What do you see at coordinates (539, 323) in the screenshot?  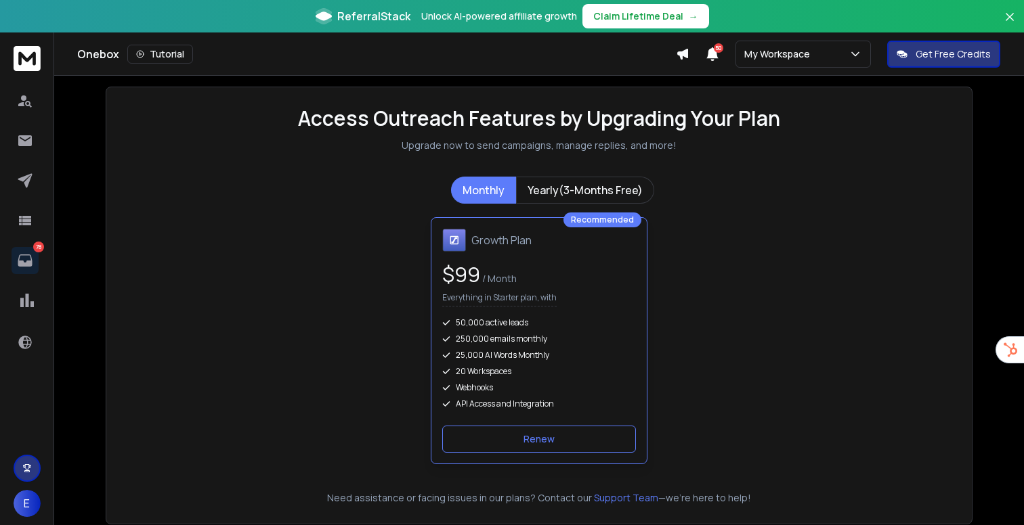 I see `div: 50,000 active leads` at bounding box center [539, 323].